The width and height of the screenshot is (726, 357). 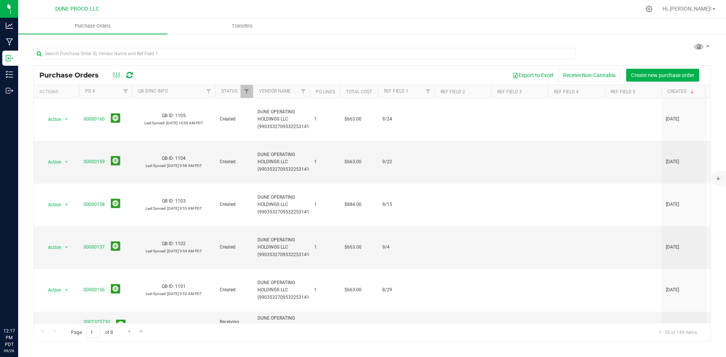 What do you see at coordinates (93, 26) in the screenshot?
I see `a: Purchase Orders` at bounding box center [93, 26].